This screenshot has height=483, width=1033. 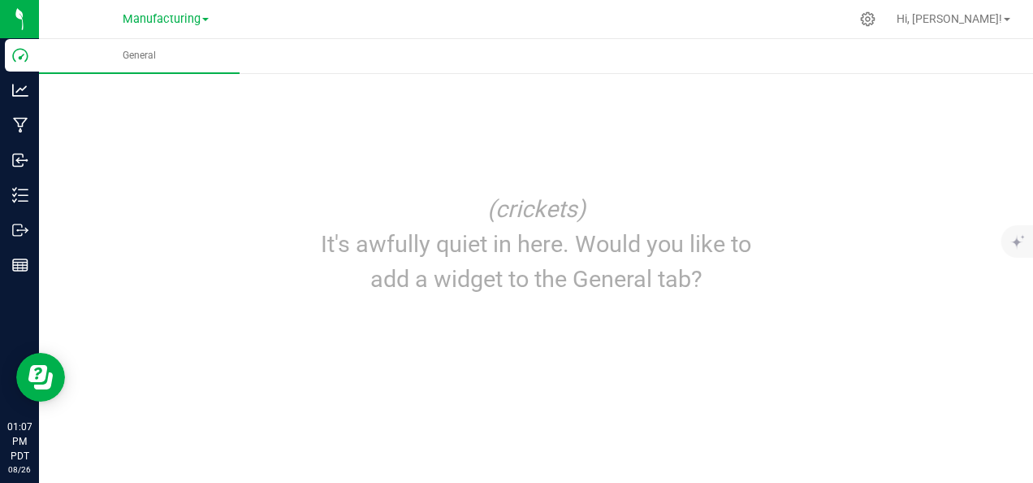 What do you see at coordinates (535, 262) in the screenshot?
I see `p: It's awfully quiet in here. Would you like to add a widget to the General tab?` at bounding box center [535, 262].